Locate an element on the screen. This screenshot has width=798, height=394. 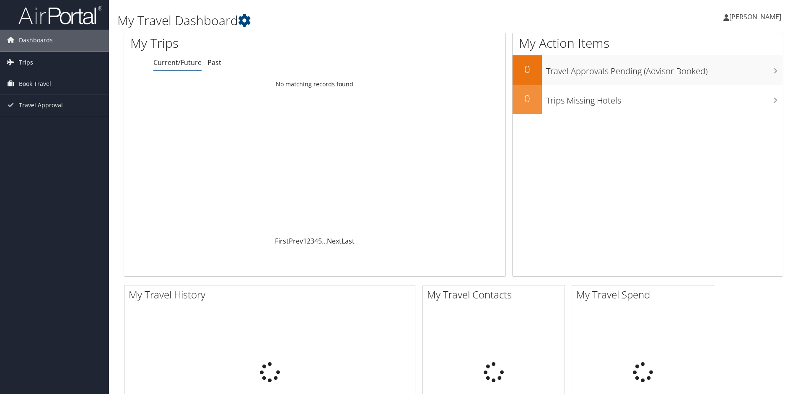
a: Prev is located at coordinates (296, 241).